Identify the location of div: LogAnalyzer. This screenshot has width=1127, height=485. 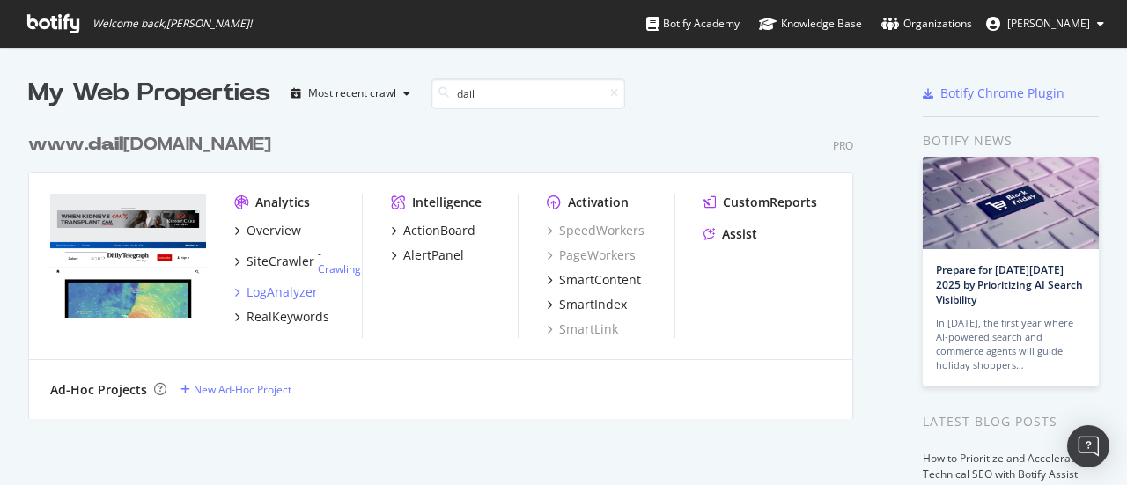
(282, 292).